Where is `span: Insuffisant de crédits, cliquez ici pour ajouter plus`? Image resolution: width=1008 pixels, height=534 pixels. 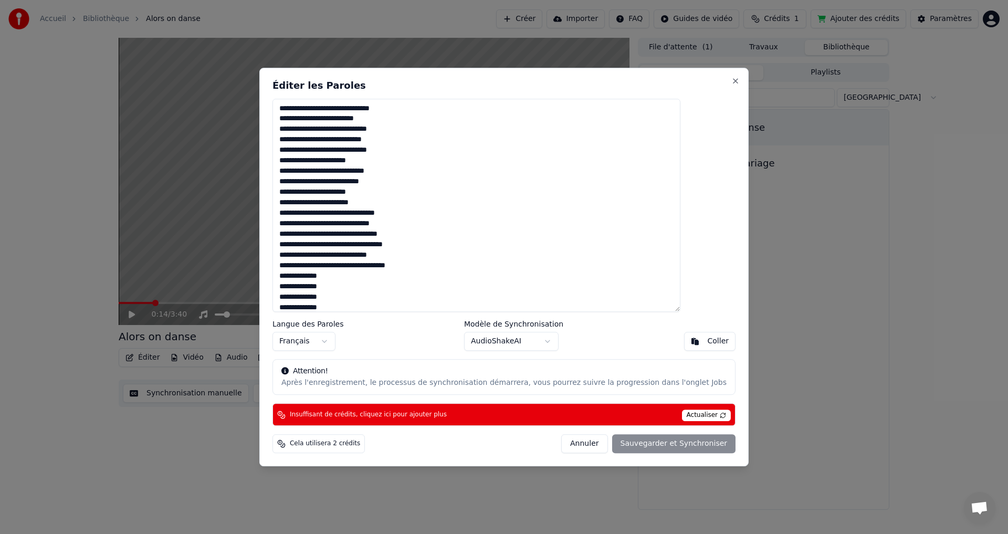
span: Insuffisant de crédits, cliquez ici pour ajouter plus is located at coordinates (368, 415).